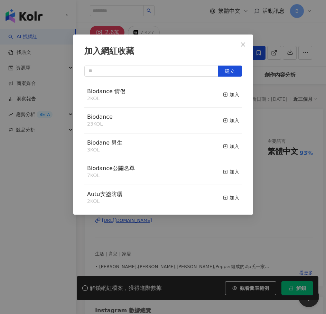 The height and width of the screenshot is (314, 326). I want to click on a: Biodance公關名單, so click(111, 169).